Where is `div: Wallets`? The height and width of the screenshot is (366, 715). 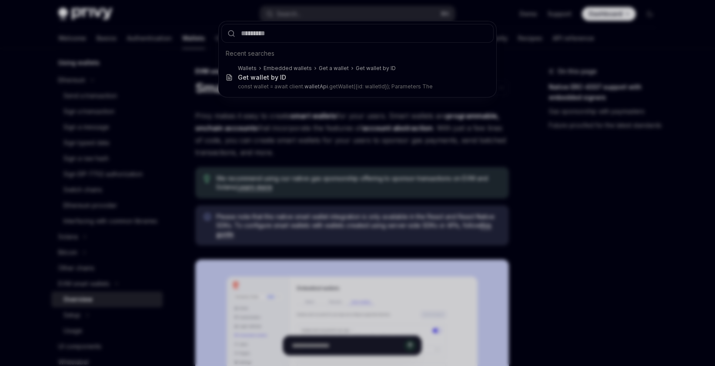 div: Wallets is located at coordinates (247, 68).